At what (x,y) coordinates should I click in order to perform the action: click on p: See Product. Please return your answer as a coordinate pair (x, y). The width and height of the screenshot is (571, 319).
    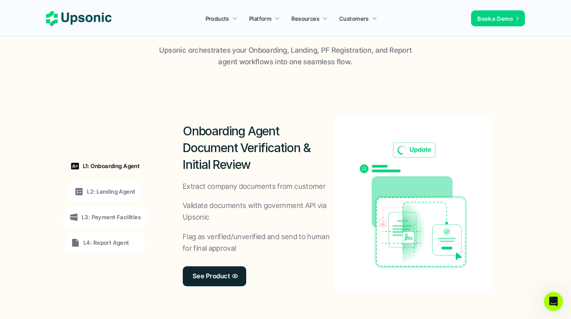
    Looking at the image, I should click on (211, 276).